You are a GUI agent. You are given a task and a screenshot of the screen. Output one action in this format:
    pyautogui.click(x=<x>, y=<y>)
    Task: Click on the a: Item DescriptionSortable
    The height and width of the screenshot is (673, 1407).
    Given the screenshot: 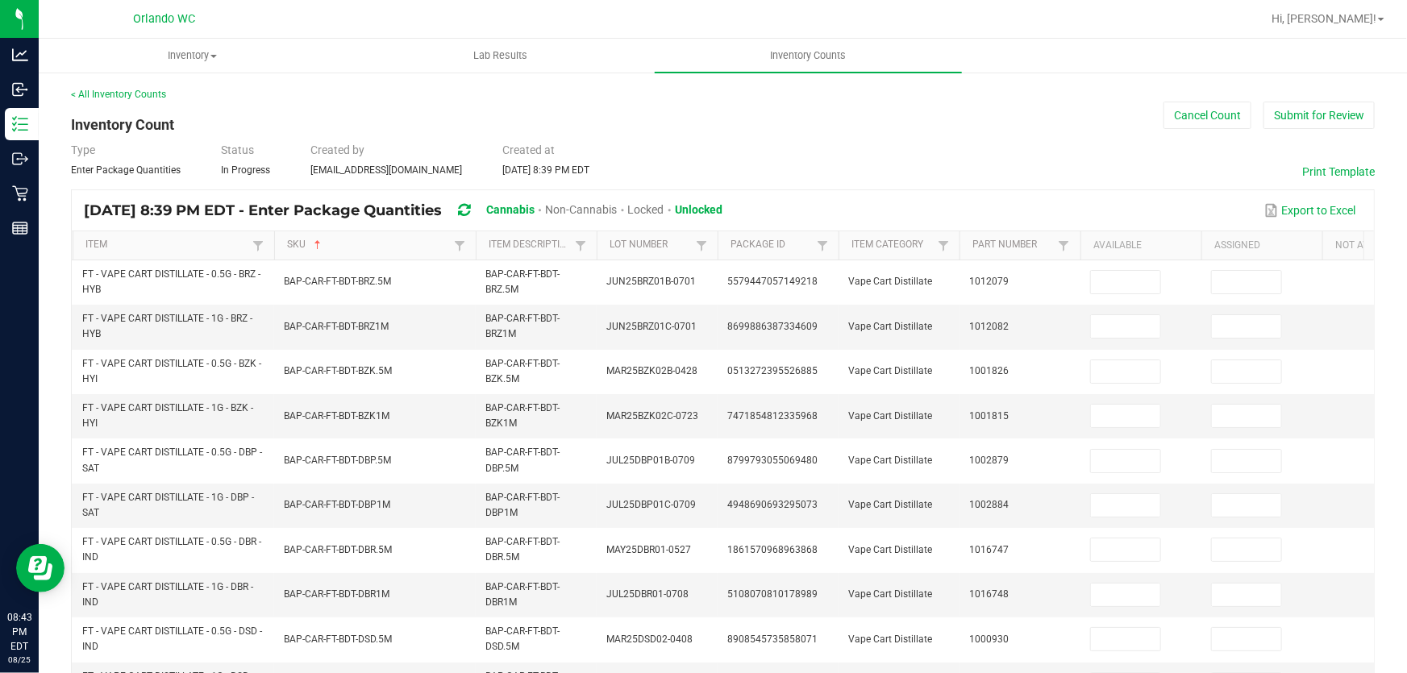 What is the action you would take?
    pyautogui.click(x=529, y=245)
    